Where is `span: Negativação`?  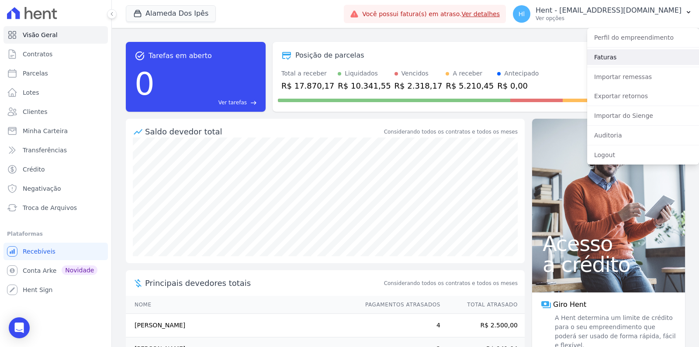
span: Negativação is located at coordinates (42, 189).